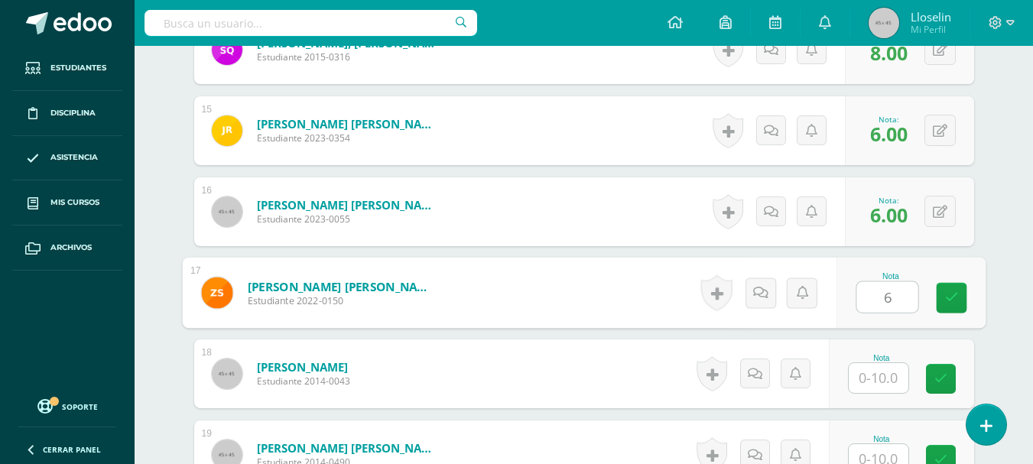 This screenshot has width=1033, height=464. Describe the element at coordinates (67, 203) in the screenshot. I see `a: Mis cursos` at that location.